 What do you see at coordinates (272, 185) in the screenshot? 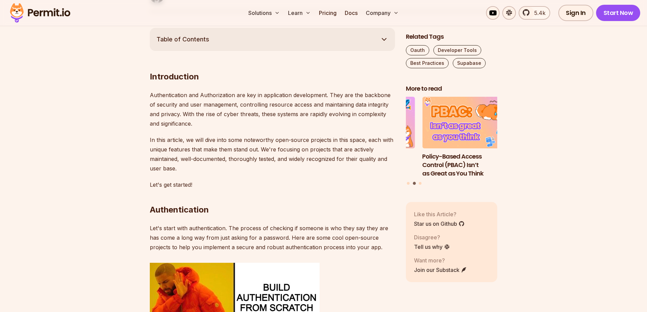
I see `p: Let's get started!` at bounding box center [272, 185].